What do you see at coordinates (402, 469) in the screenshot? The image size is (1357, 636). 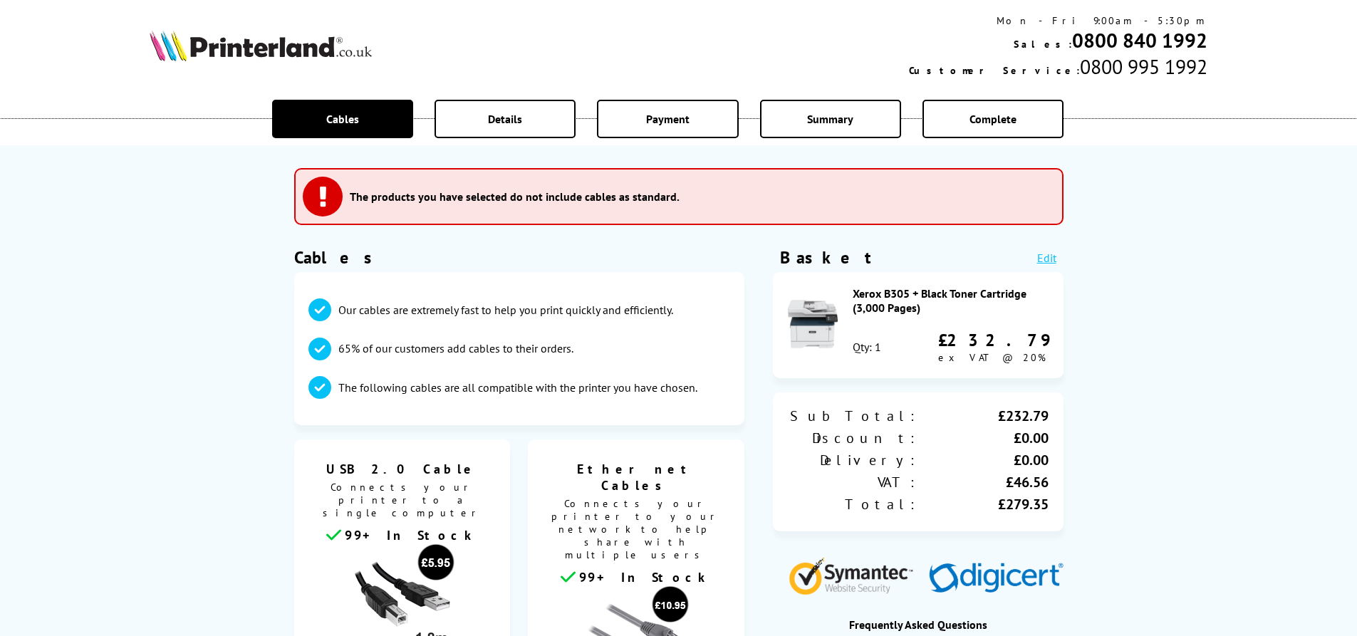 I see `span: USB 2.0 Cable` at bounding box center [402, 469].